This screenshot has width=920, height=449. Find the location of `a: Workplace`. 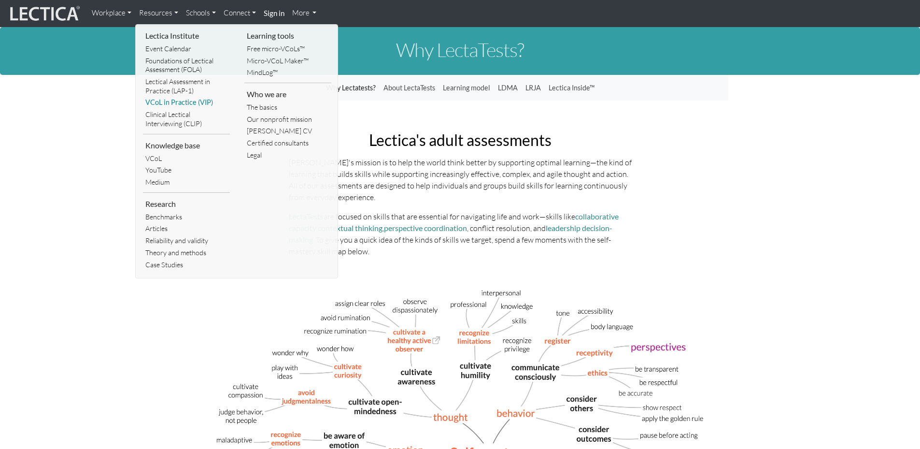

a: Workplace is located at coordinates (112, 13).